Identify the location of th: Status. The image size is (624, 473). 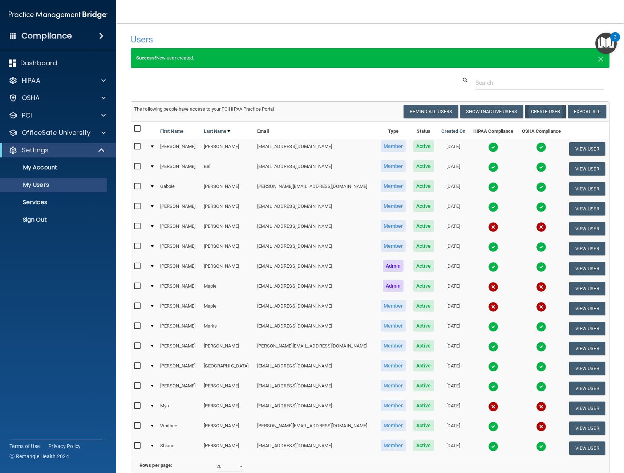
(423, 130).